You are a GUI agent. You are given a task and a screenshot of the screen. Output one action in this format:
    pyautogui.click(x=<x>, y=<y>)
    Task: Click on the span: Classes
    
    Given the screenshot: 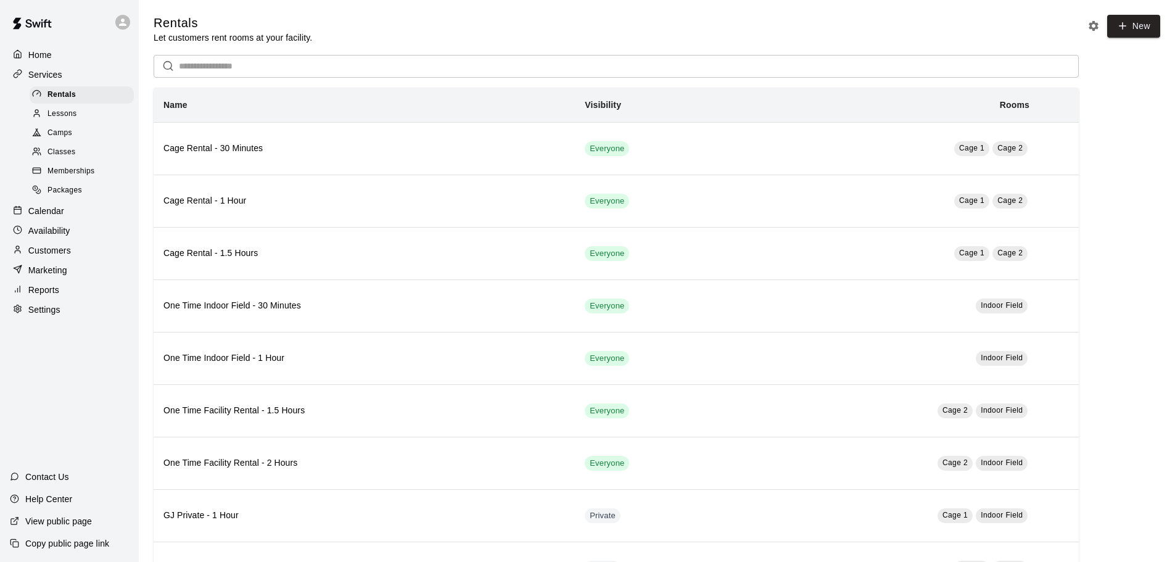 What is the action you would take?
    pyautogui.click(x=61, y=152)
    